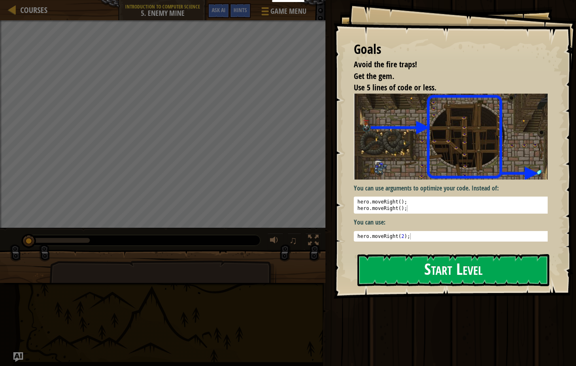  Describe the element at coordinates (32, 10) in the screenshot. I see `a: Courses` at that location.